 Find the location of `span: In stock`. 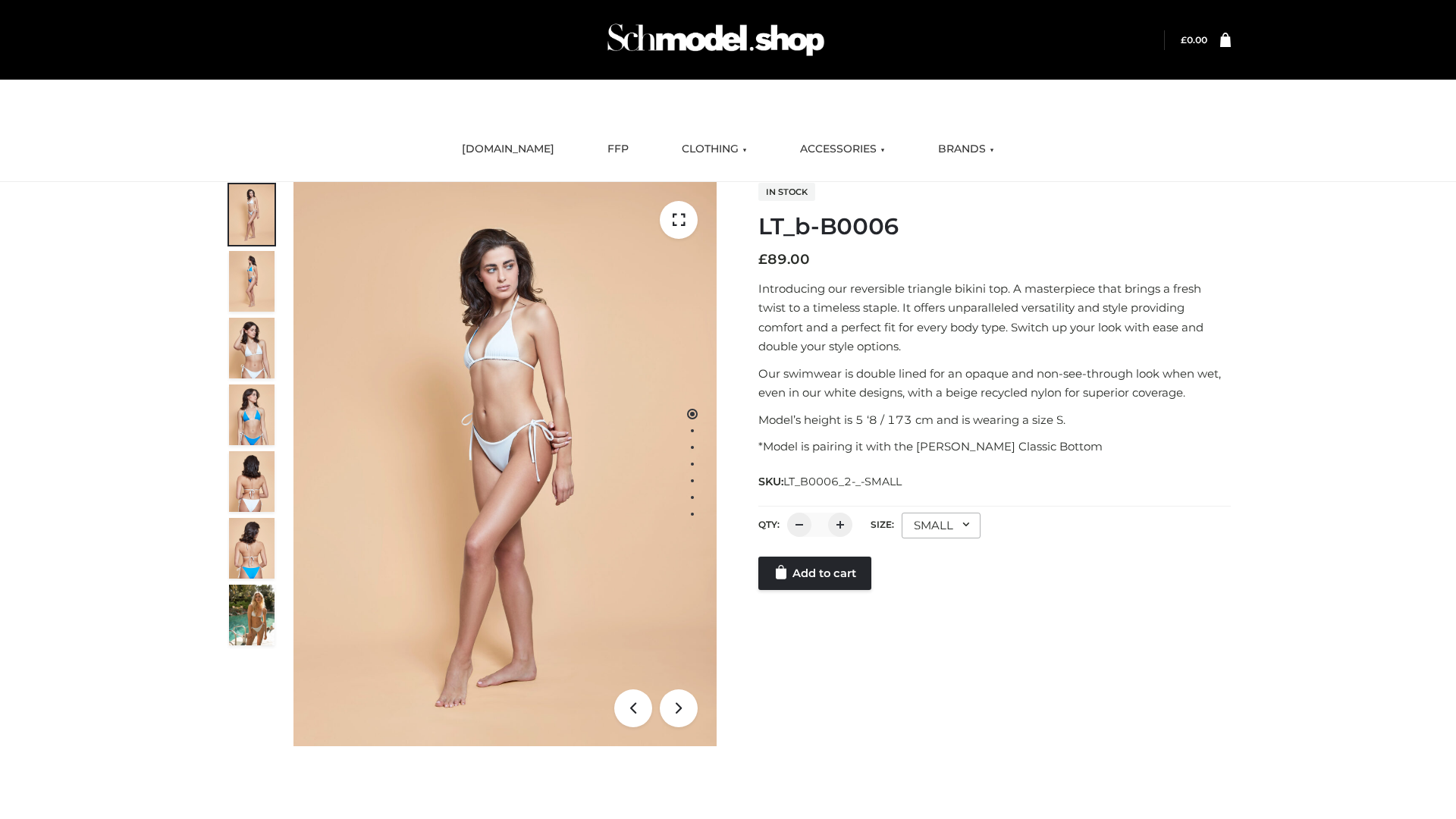

span: In stock is located at coordinates (786, 192).